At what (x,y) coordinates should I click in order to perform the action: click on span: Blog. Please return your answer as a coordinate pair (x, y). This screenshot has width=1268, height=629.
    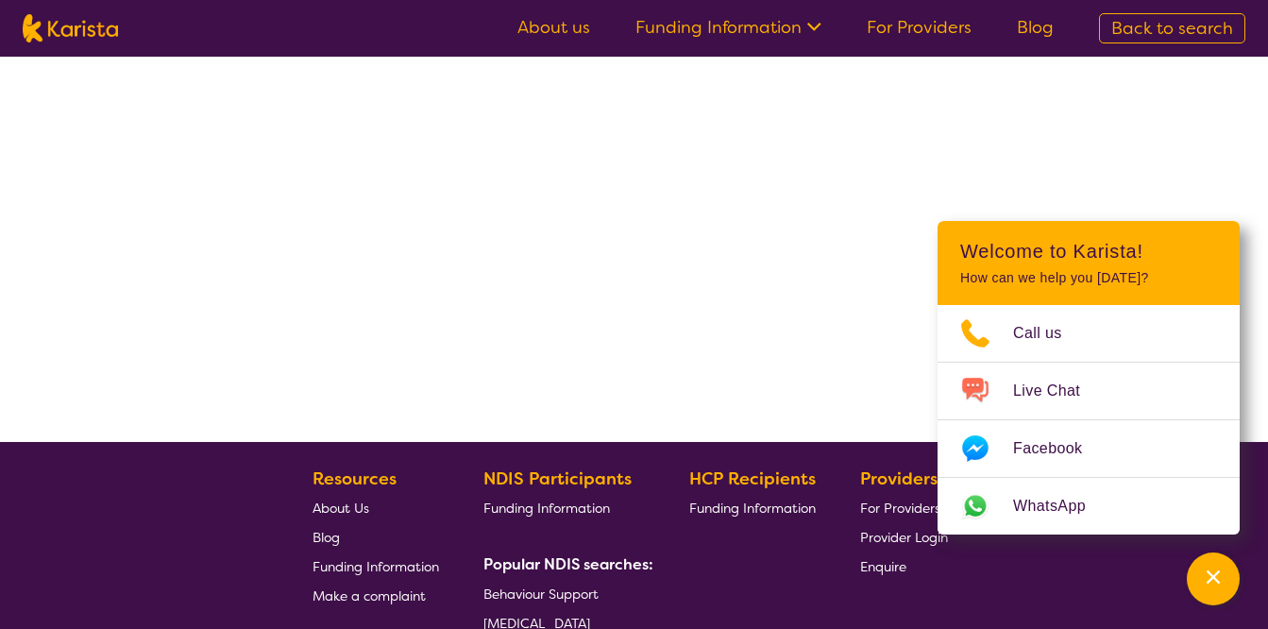
    Looking at the image, I should click on (326, 537).